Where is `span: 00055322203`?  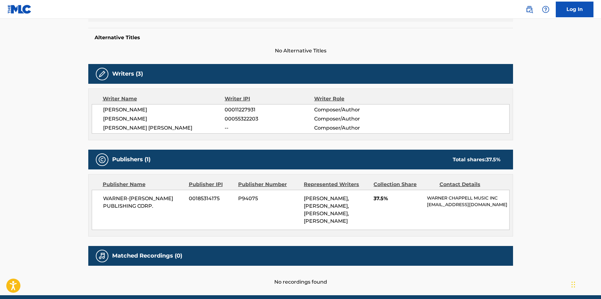
span: 00055322203 is located at coordinates (269, 119).